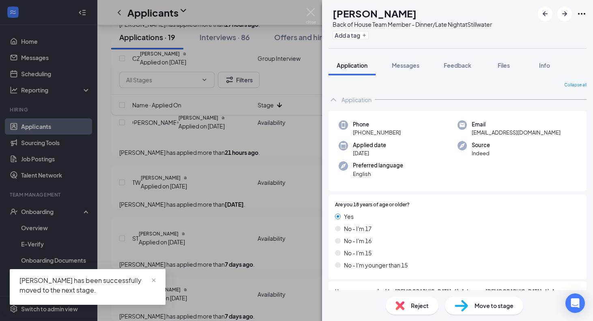 Image resolution: width=593 pixels, height=321 pixels. What do you see at coordinates (420, 306) in the screenshot?
I see `span: Reject` at bounding box center [420, 306].